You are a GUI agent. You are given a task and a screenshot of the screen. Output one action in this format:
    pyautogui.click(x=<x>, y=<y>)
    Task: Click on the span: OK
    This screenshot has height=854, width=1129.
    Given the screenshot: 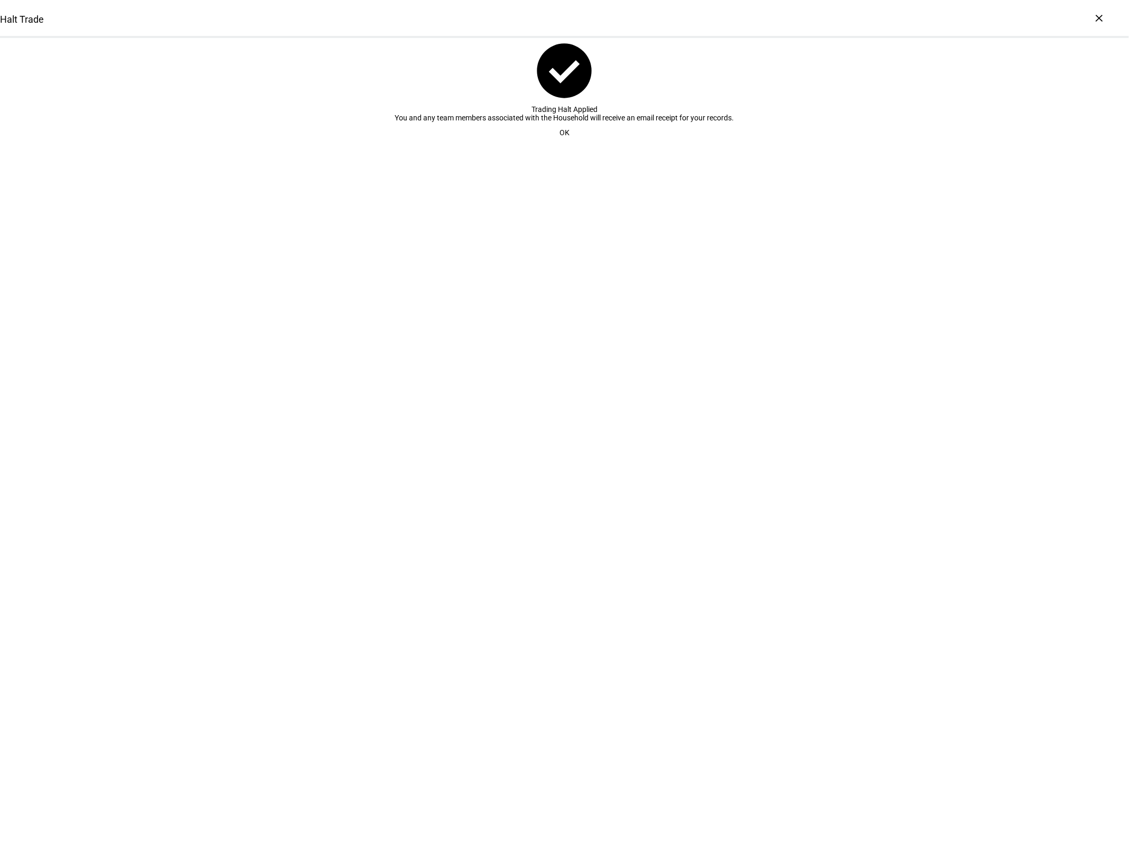 What is the action you would take?
    pyautogui.click(x=564, y=133)
    